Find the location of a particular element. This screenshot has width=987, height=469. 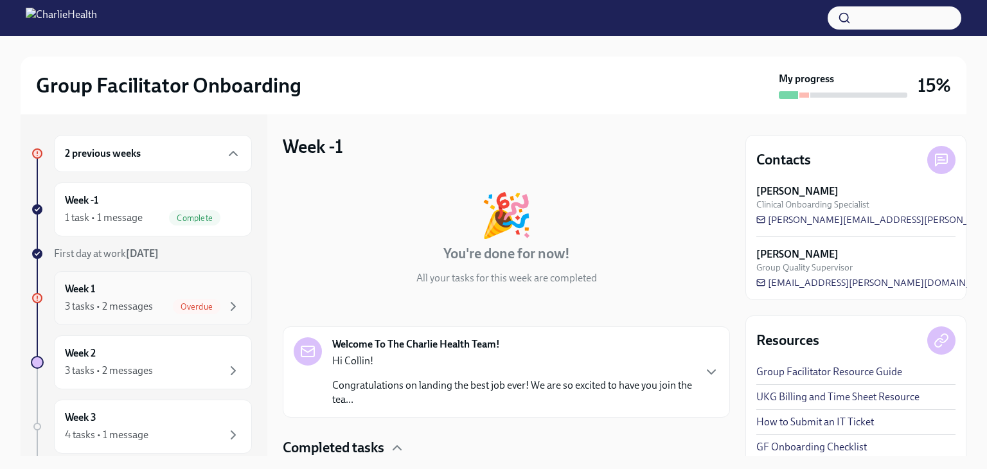

img: CharlieHealth is located at coordinates (61, 18).